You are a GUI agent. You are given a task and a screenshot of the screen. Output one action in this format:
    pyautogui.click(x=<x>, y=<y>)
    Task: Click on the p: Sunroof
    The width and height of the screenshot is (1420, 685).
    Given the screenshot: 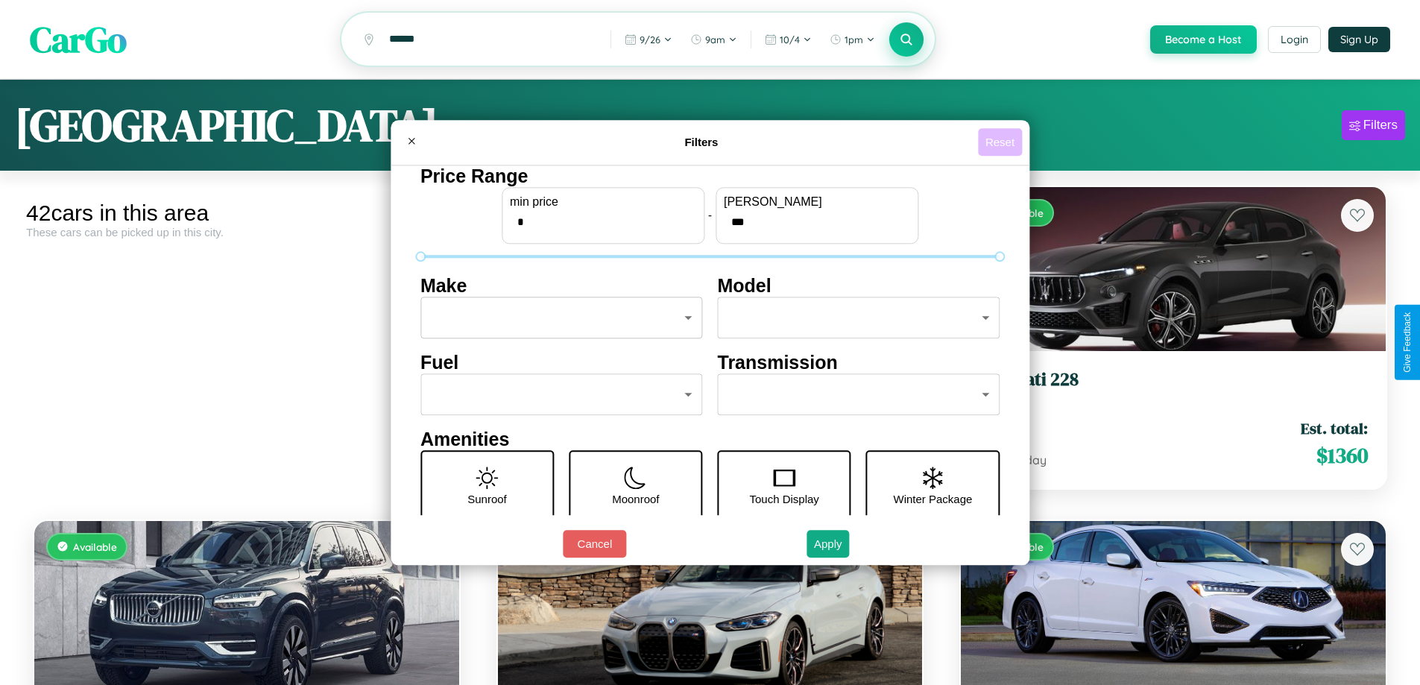 What is the action you would take?
    pyautogui.click(x=487, y=499)
    